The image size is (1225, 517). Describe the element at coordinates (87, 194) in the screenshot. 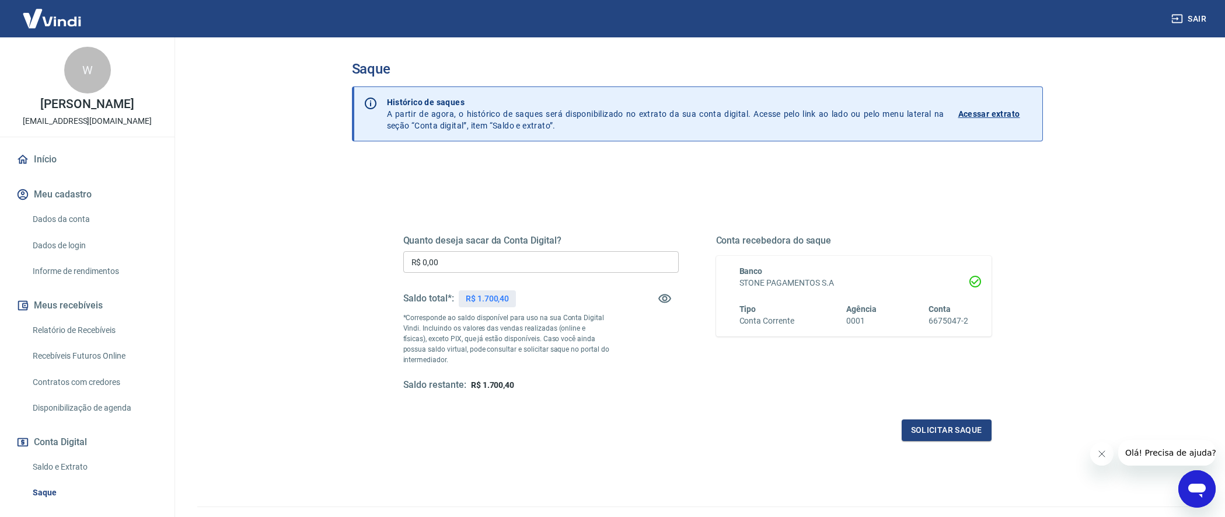

I see `button: Meu cadastro` at that location.